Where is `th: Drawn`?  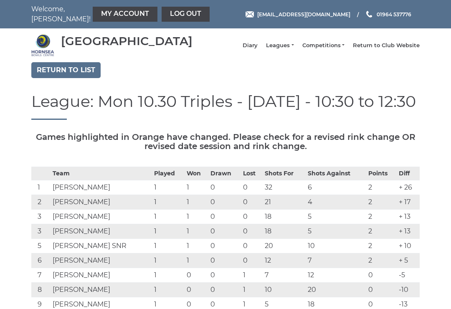
th: Drawn is located at coordinates (225, 173).